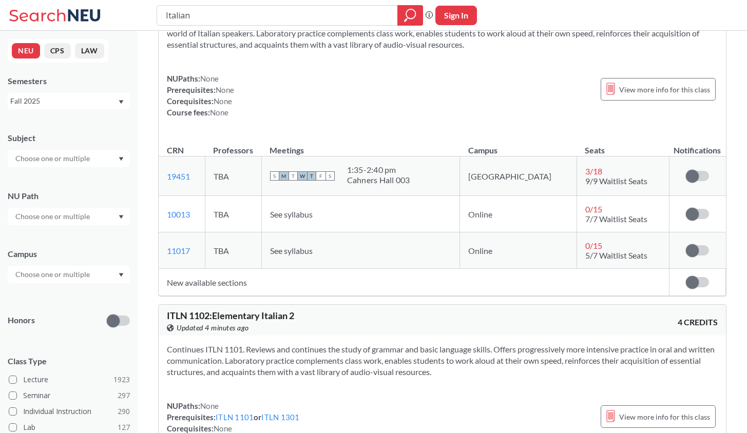 This screenshot has width=747, height=433. What do you see at coordinates (69, 101) in the screenshot?
I see `div: Fall 2025Dropdown arrow` at bounding box center [69, 101].